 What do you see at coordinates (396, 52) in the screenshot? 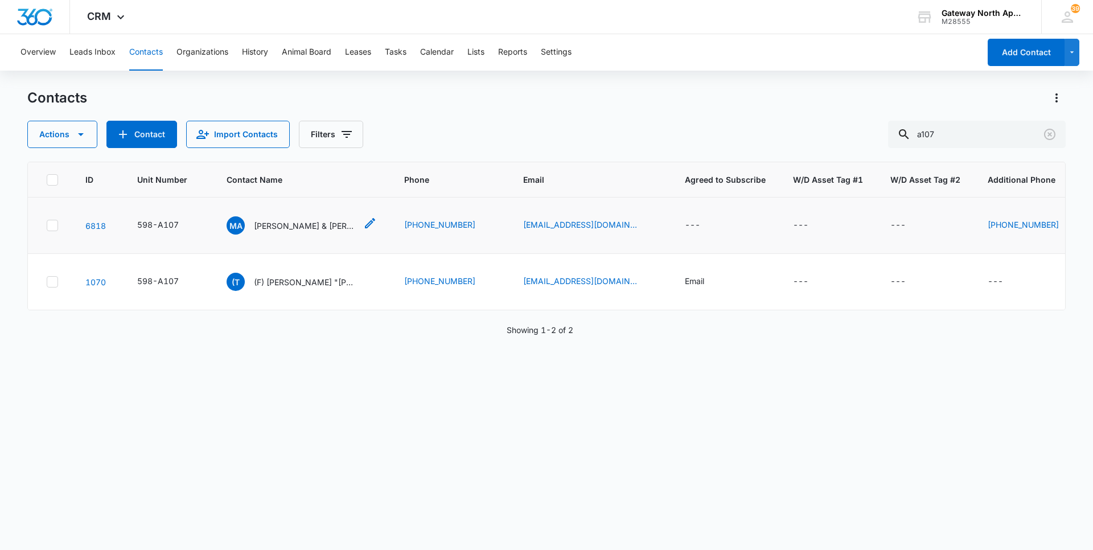
I see `button: Tasks` at bounding box center [396, 52].